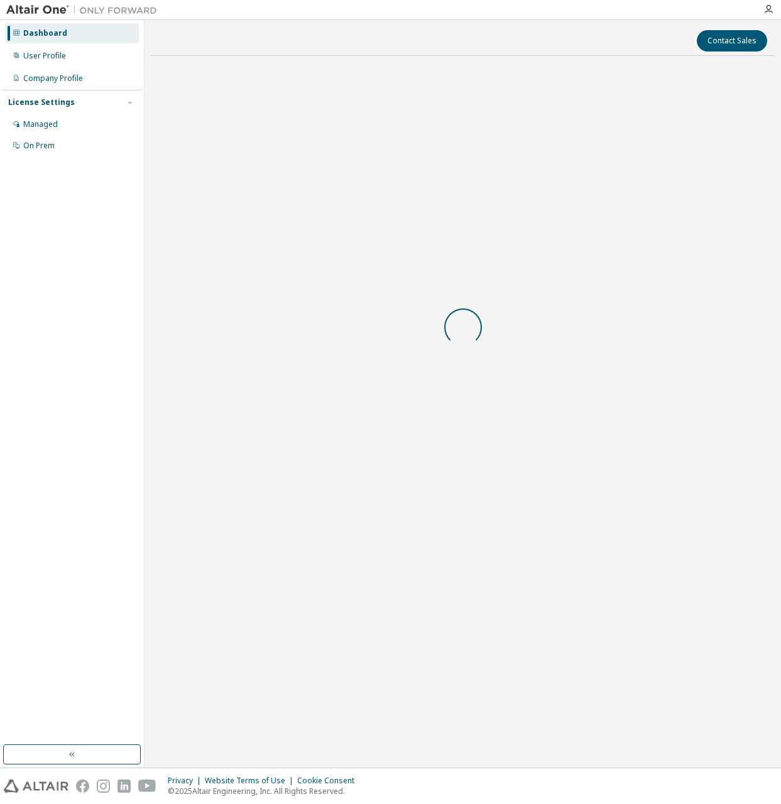  What do you see at coordinates (265, 791) in the screenshot?
I see `p: © 2025 Altair Engineering, Inc. All Rights Reserved.` at bounding box center [265, 791].